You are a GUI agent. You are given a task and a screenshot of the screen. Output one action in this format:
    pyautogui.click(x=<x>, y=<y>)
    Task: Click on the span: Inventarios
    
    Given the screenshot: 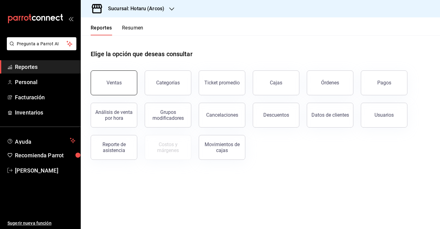 What is the action you would take?
    pyautogui.click(x=45, y=112)
    